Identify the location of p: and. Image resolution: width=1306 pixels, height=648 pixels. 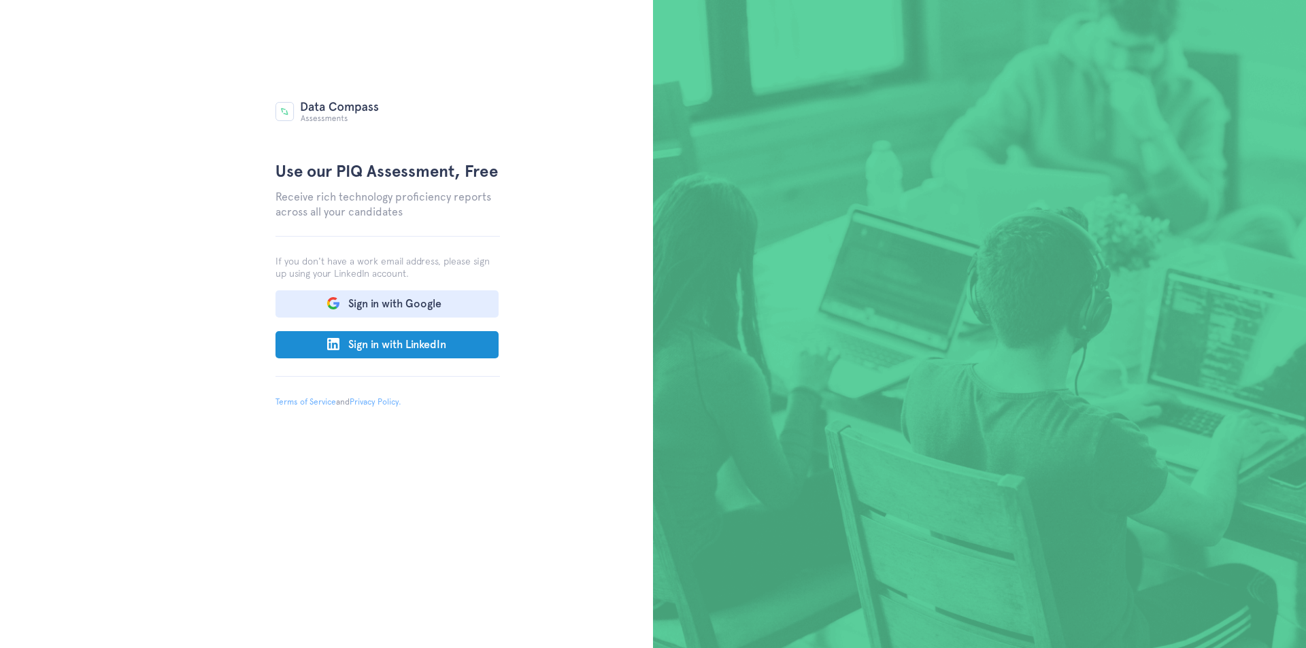
(388, 409).